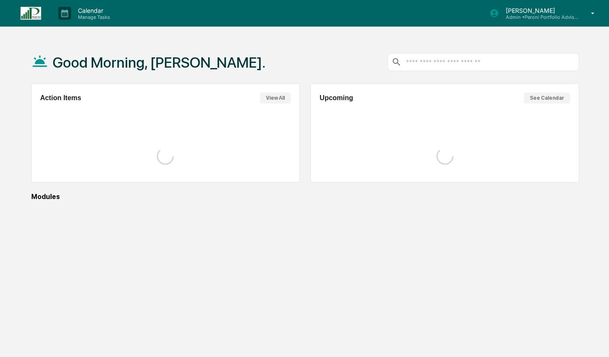 The image size is (609, 357). I want to click on p: Manage Tasks, so click(93, 17).